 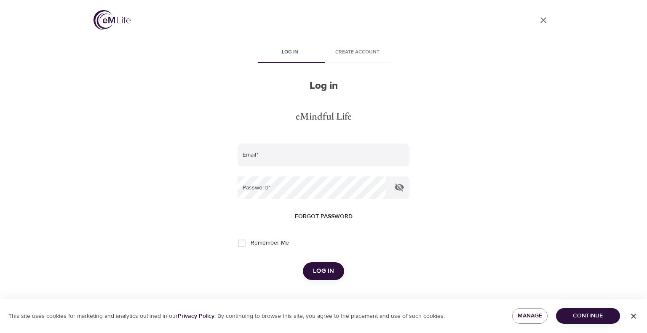 I want to click on button: Continue, so click(x=588, y=316).